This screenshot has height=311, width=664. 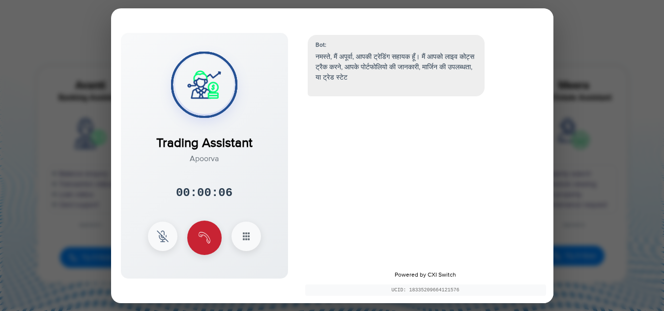 I want to click on div: UCID: 18335209664121576, so click(x=426, y=290).